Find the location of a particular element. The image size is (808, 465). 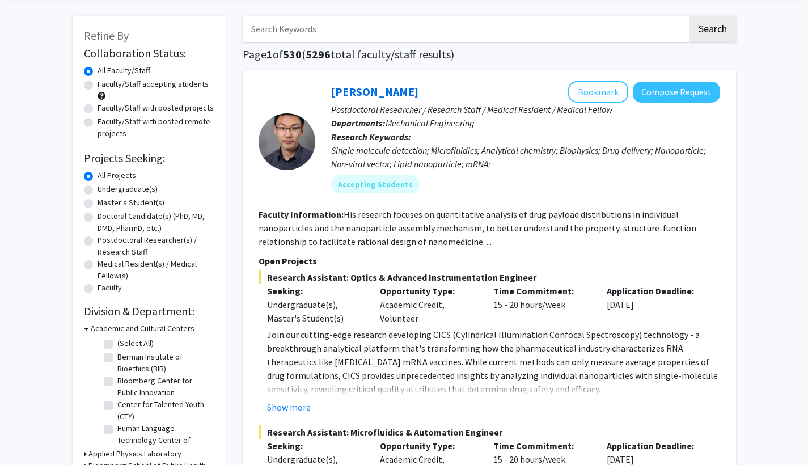

input: Search Keywords is located at coordinates (465, 29).